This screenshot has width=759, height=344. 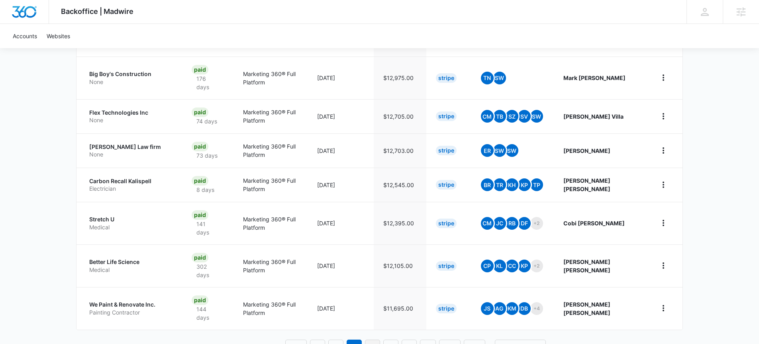 What do you see at coordinates (487, 185) in the screenshot?
I see `span: BR` at bounding box center [487, 185].